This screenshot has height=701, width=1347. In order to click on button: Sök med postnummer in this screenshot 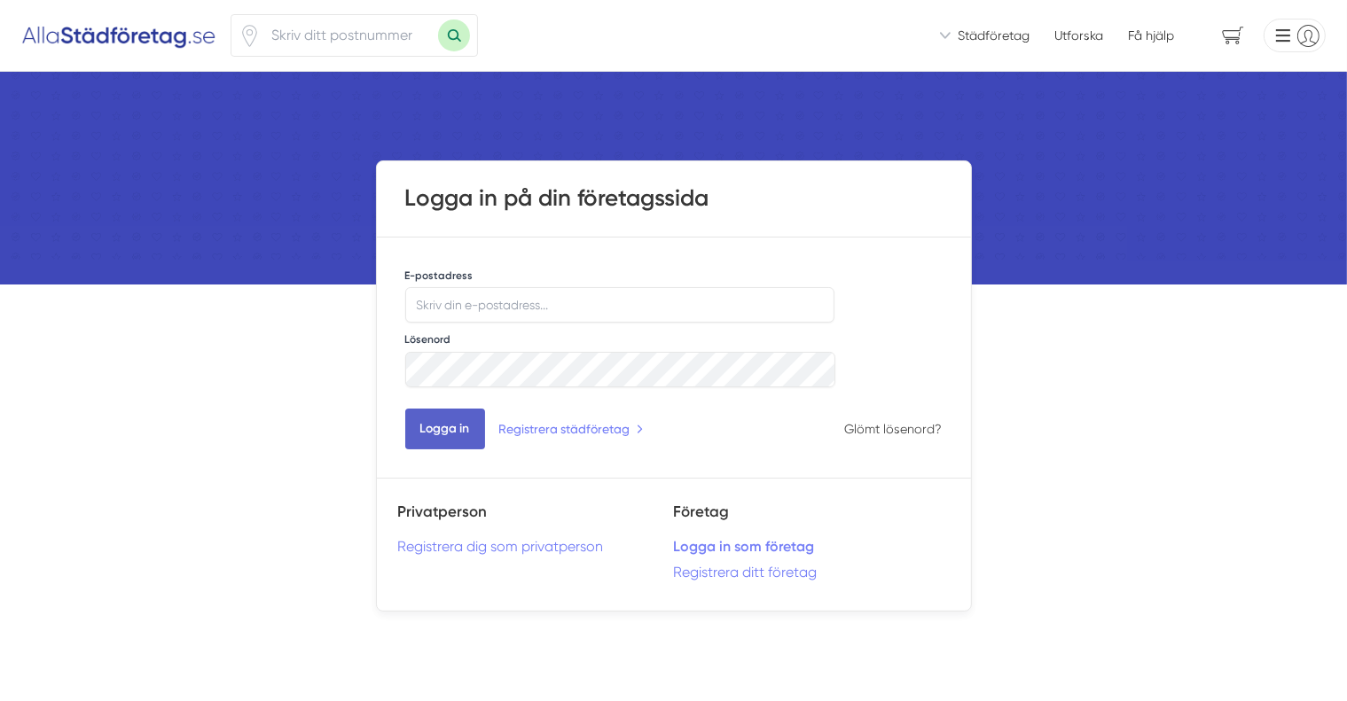, I will do `click(454, 35)`.